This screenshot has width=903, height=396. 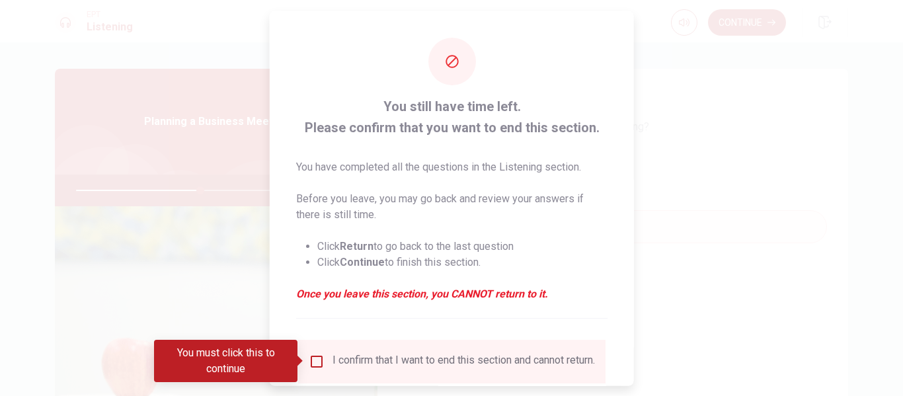 I want to click on span: You still have time left. Please confirm that you want to end this section., so click(x=451, y=116).